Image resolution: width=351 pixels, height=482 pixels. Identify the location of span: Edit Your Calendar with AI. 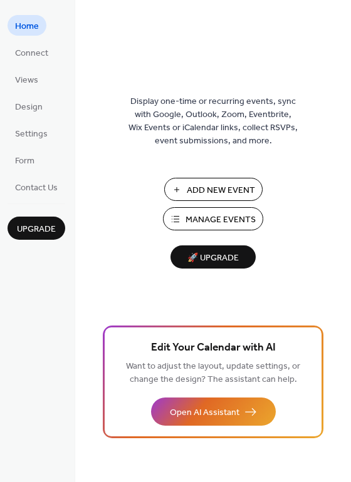
(213, 348).